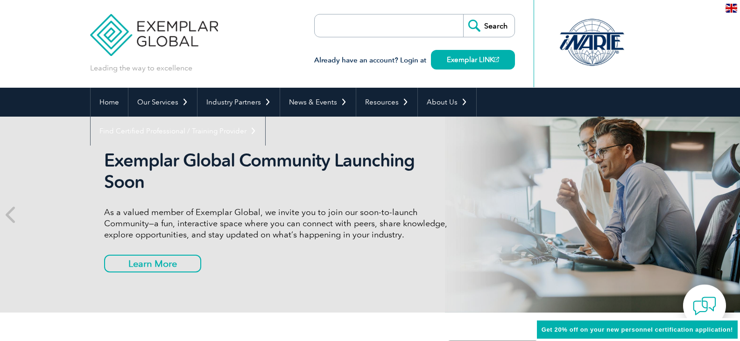 The width and height of the screenshot is (740, 341). I want to click on a: Find Certified Professional / Training Provider, so click(178, 131).